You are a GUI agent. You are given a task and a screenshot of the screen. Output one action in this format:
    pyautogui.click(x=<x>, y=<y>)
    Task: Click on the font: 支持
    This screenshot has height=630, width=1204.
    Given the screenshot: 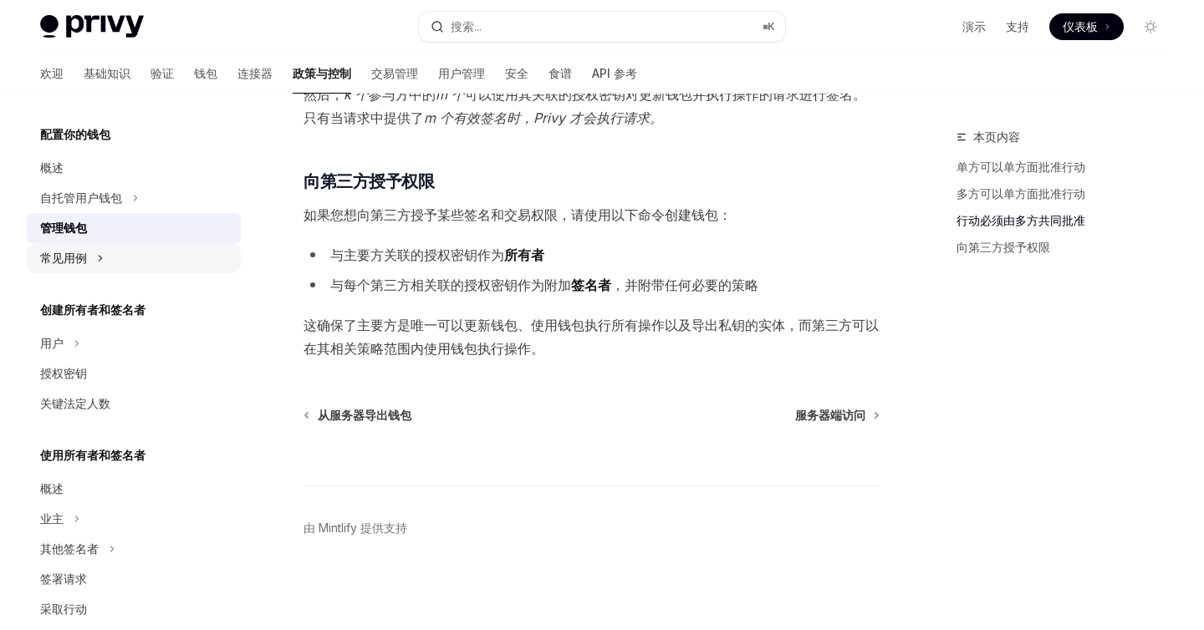 What is the action you would take?
    pyautogui.click(x=1018, y=26)
    